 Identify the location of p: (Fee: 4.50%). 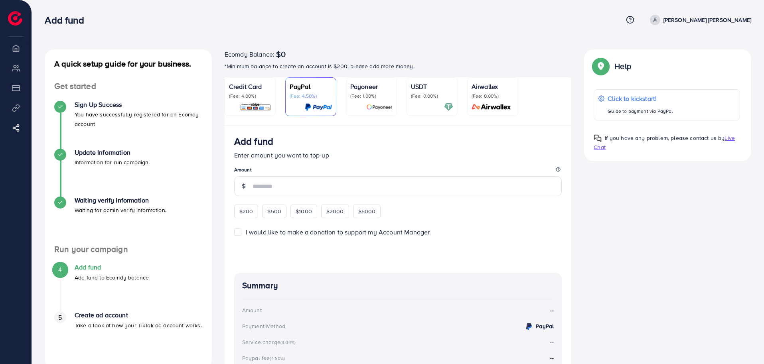
(311, 96).